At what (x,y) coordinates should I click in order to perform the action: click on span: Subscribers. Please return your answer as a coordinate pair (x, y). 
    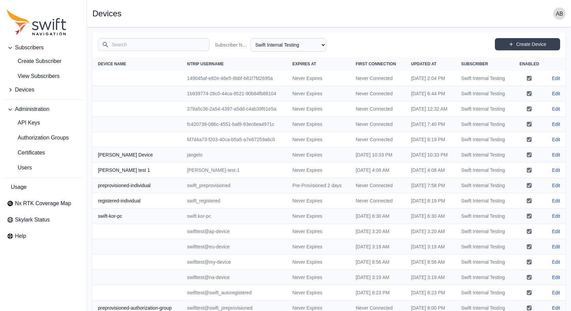
    Looking at the image, I should click on (29, 48).